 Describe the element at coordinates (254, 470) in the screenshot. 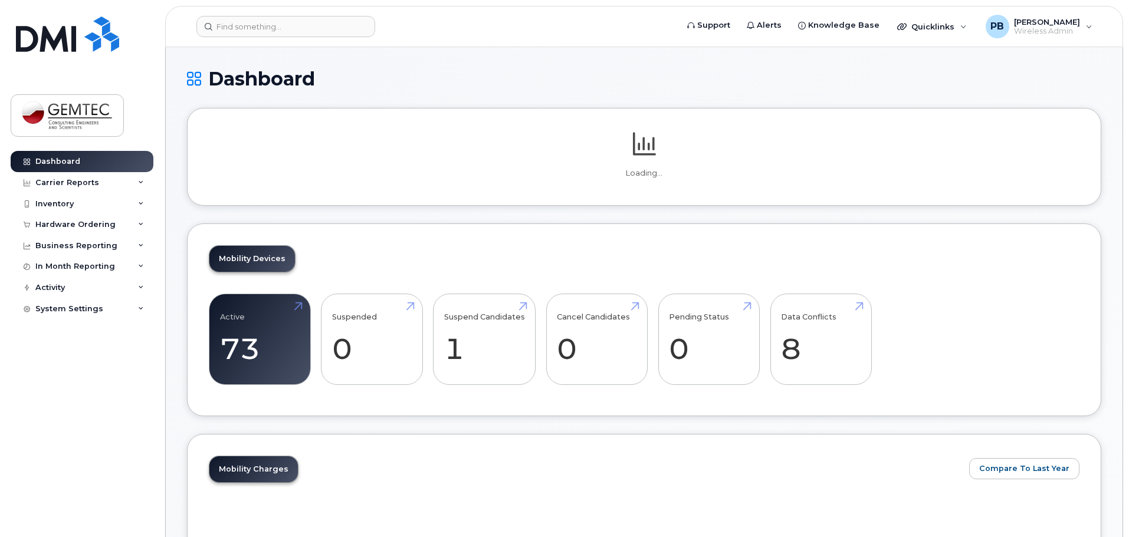

I see `a: Mobility Charges` at that location.